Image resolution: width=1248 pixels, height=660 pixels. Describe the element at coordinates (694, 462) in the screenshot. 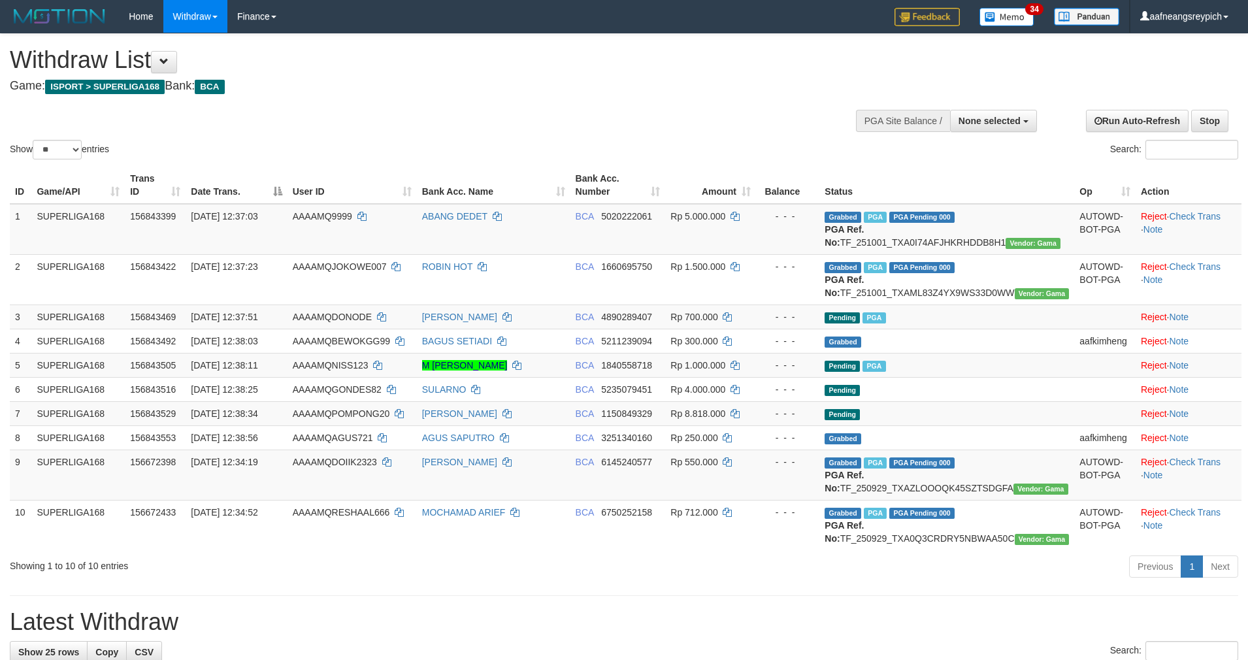

I see `span: Rp 550.000` at that location.